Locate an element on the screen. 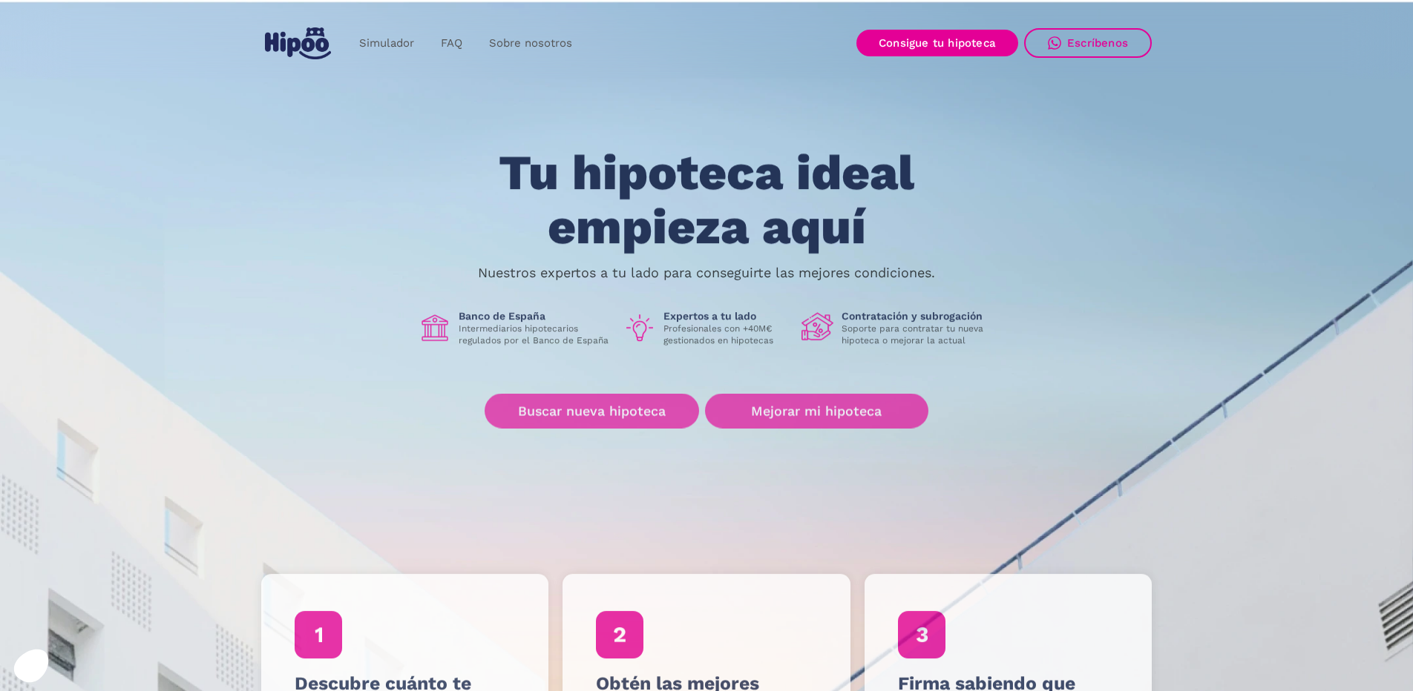 The width and height of the screenshot is (1413, 691). a: home is located at coordinates (298, 43).